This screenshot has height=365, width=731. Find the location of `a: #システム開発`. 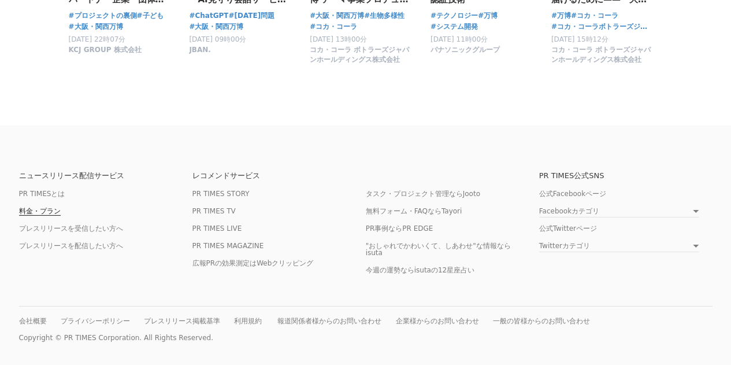

a: #システム開発 is located at coordinates (454, 27).